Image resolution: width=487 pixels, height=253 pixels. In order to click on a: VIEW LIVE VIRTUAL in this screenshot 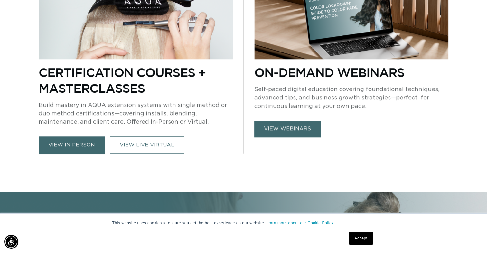, I will do `click(147, 145)`.